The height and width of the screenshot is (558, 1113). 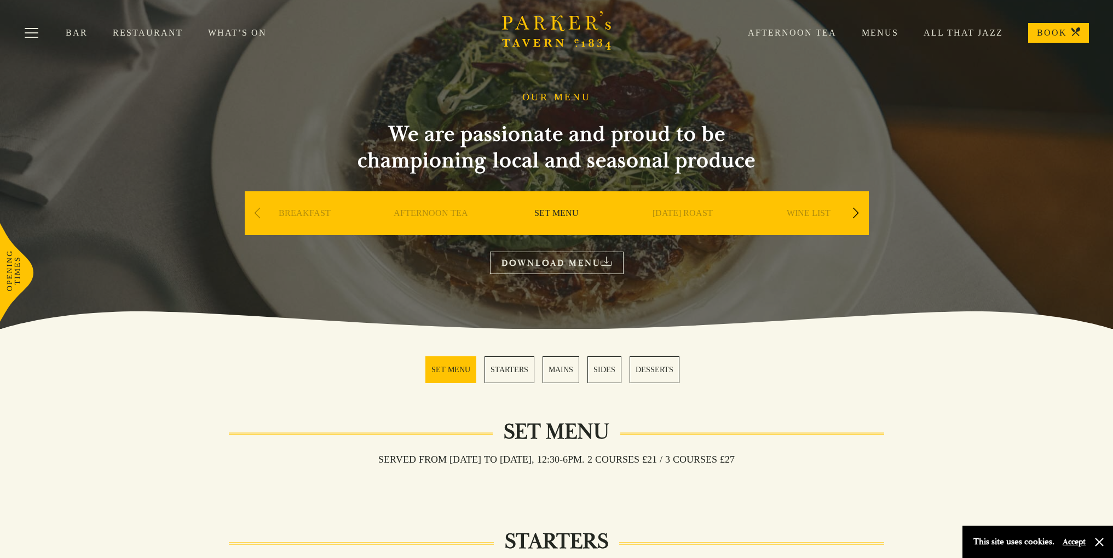 I want to click on h1: OUR MENU, so click(x=557, y=97).